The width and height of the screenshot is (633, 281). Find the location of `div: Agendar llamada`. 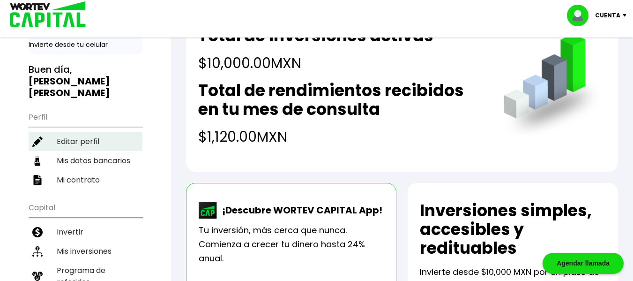

div: Agendar llamada is located at coordinates (583, 263).